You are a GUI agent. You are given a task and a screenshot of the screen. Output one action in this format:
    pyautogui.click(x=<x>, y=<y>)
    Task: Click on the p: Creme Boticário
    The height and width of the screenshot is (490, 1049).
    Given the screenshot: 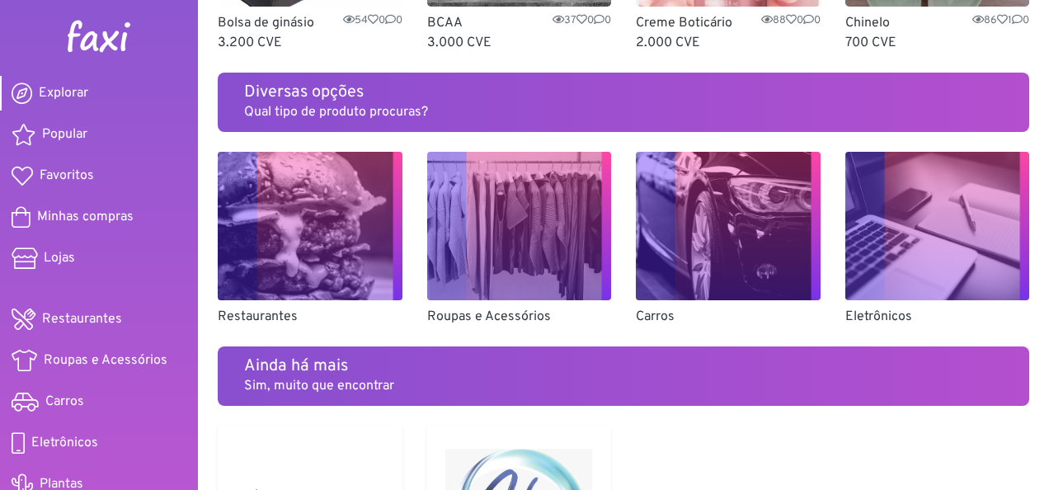 What is the action you would take?
    pyautogui.click(x=728, y=23)
    